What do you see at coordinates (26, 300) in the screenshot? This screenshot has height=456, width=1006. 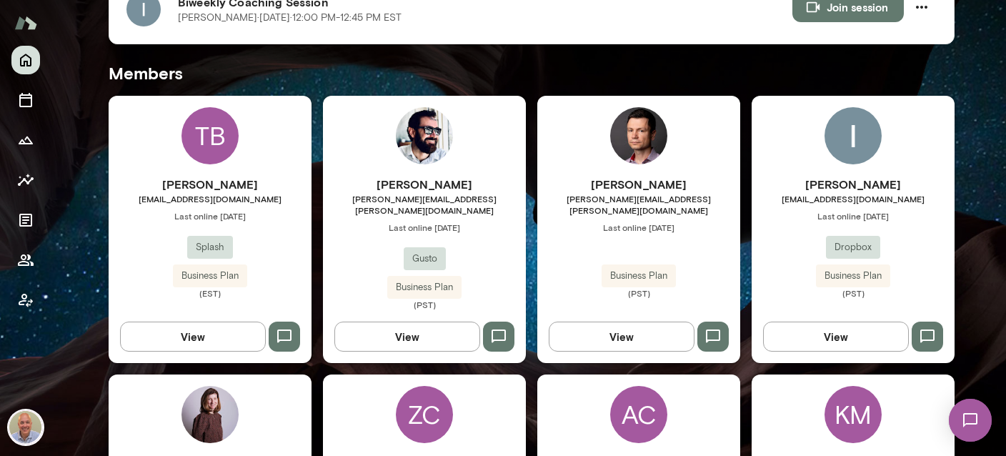 I see `button: Client app` at bounding box center [26, 300].